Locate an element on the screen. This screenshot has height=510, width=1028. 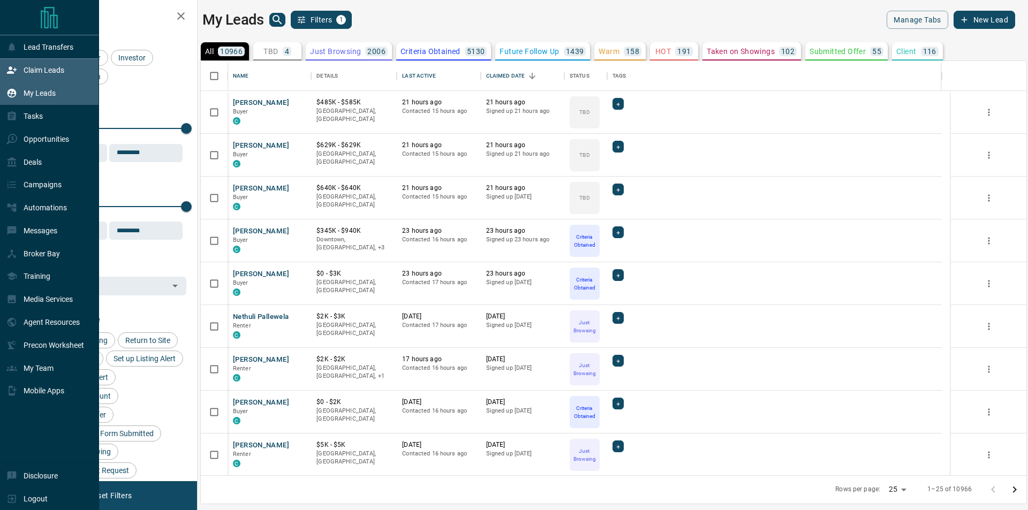
button: Open is located at coordinates (175, 286).